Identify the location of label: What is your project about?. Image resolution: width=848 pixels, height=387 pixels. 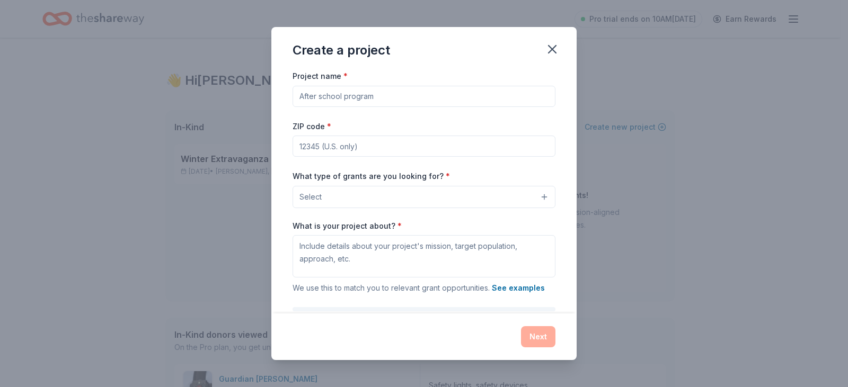
(347, 226).